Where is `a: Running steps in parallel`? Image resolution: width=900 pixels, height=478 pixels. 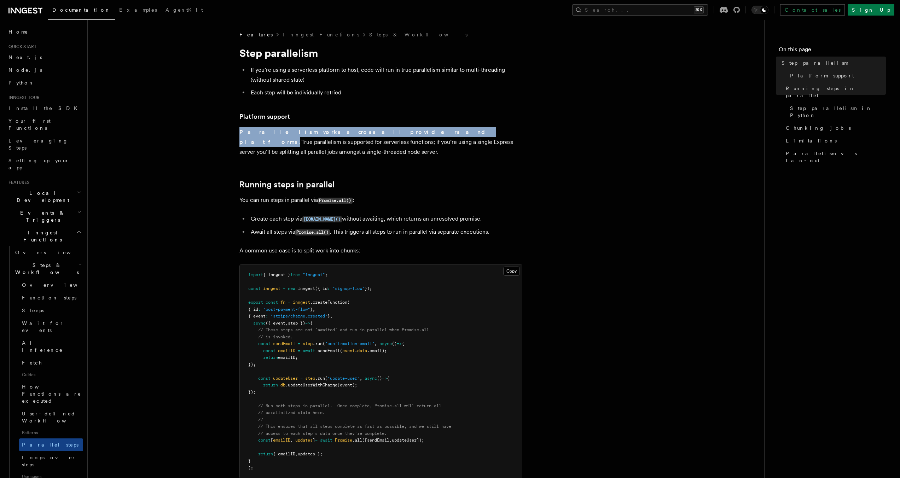
a: Running steps in parallel is located at coordinates (287, 185).